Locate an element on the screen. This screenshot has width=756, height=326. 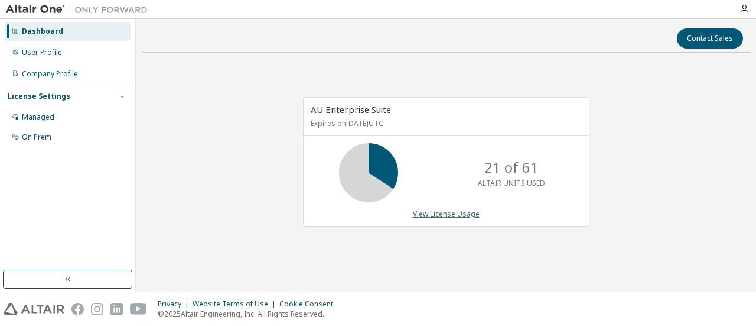
img: facebook.svg is located at coordinates (77, 308).